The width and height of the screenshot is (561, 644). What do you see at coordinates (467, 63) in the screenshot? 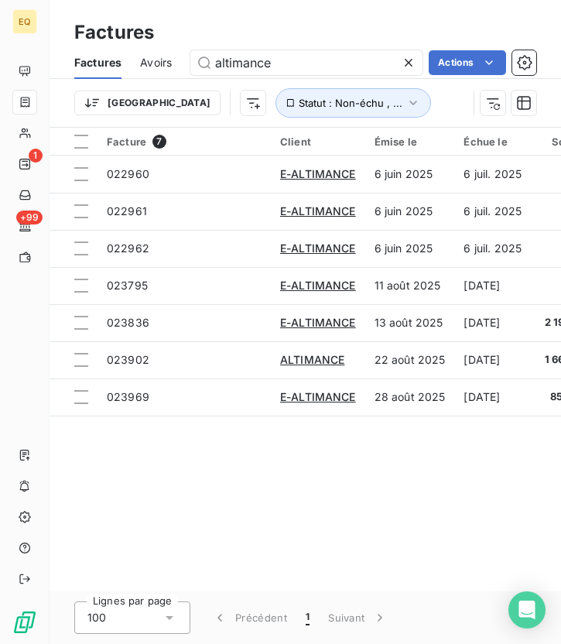
I see `button: Actions` at bounding box center [467, 63].